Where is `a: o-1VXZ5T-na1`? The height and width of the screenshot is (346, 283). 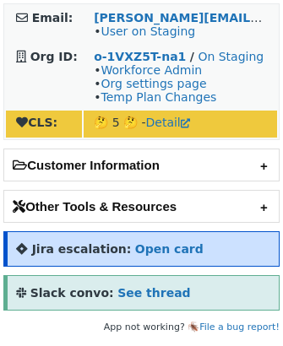
a: o-1VXZ5T-na1 is located at coordinates (139, 57).